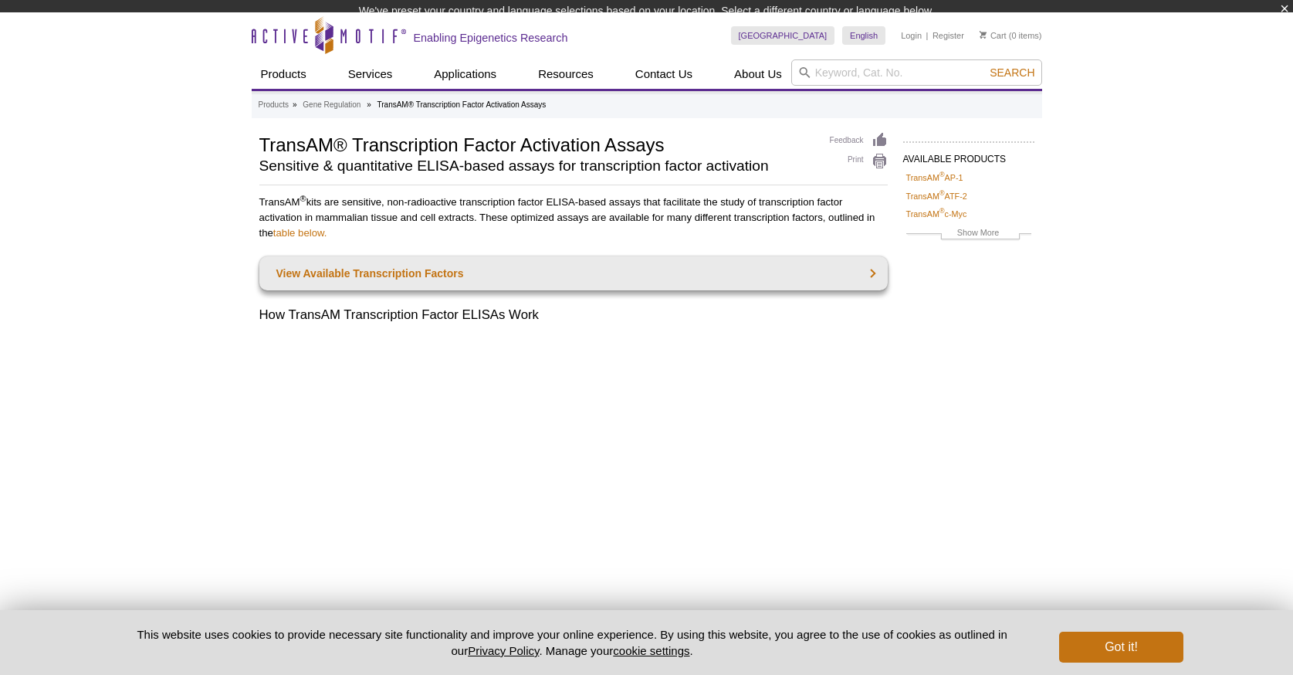 The width and height of the screenshot is (1293, 675). I want to click on a: Print, so click(859, 161).